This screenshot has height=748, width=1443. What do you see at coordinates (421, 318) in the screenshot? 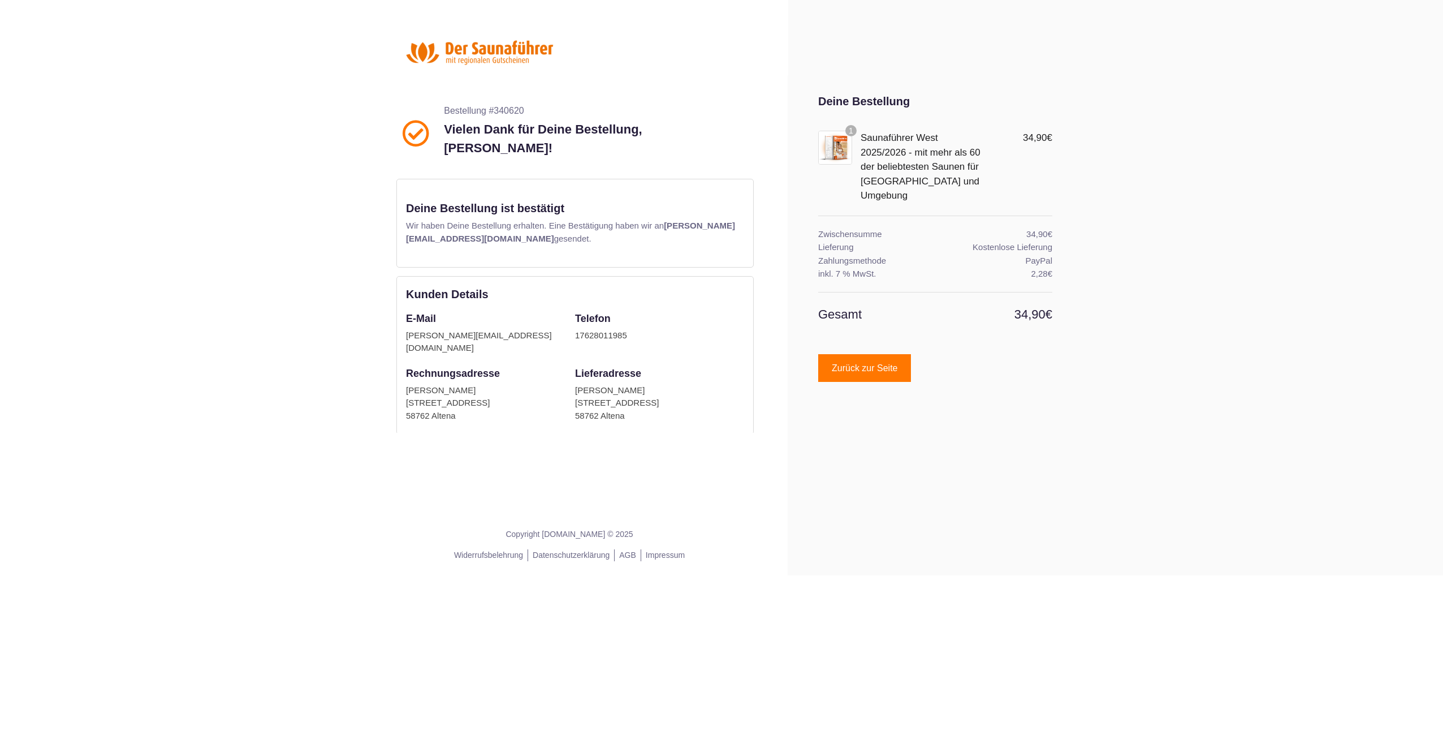
I see `strong: E-Mail` at bounding box center [421, 318].